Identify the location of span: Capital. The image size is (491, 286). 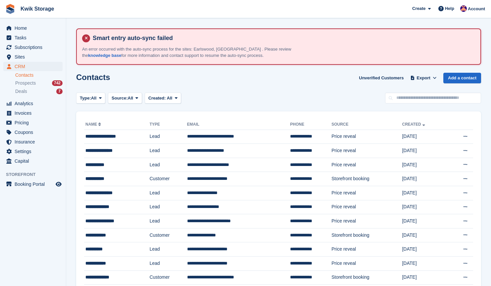
(34, 161).